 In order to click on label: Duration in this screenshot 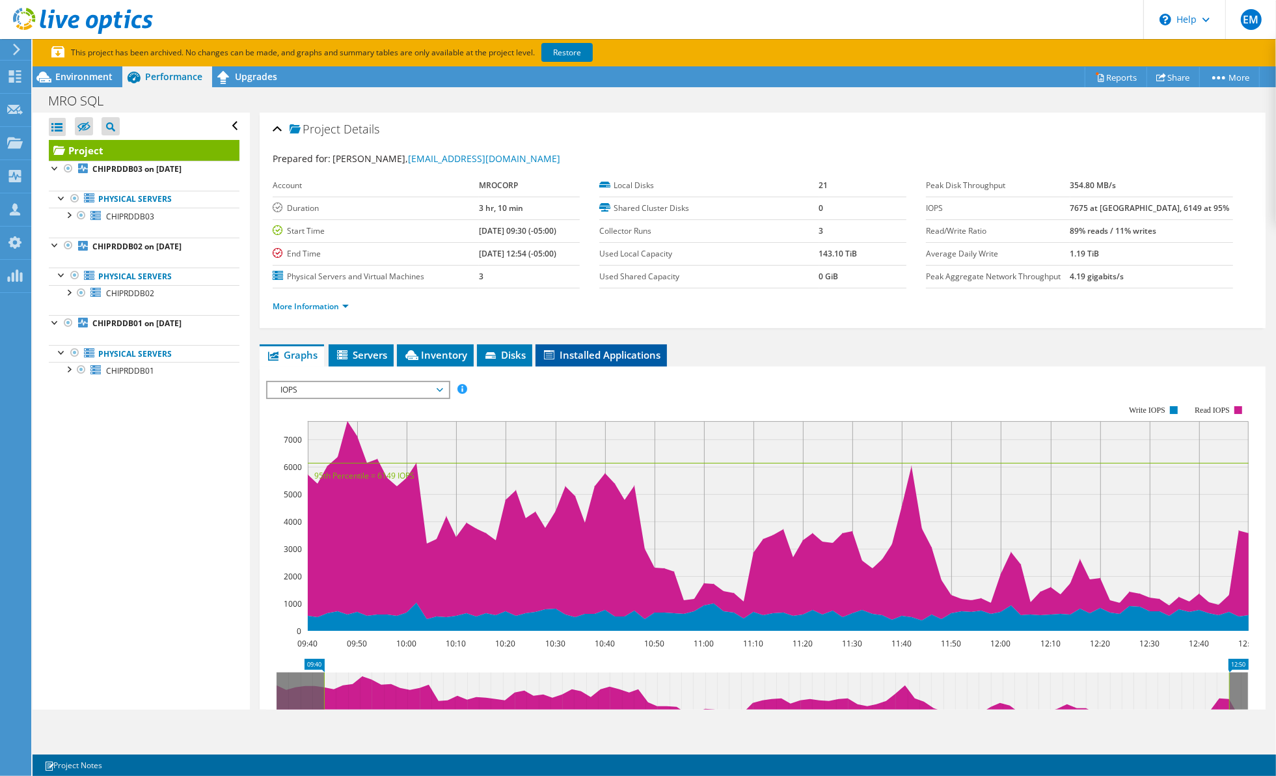, I will do `click(376, 208)`.